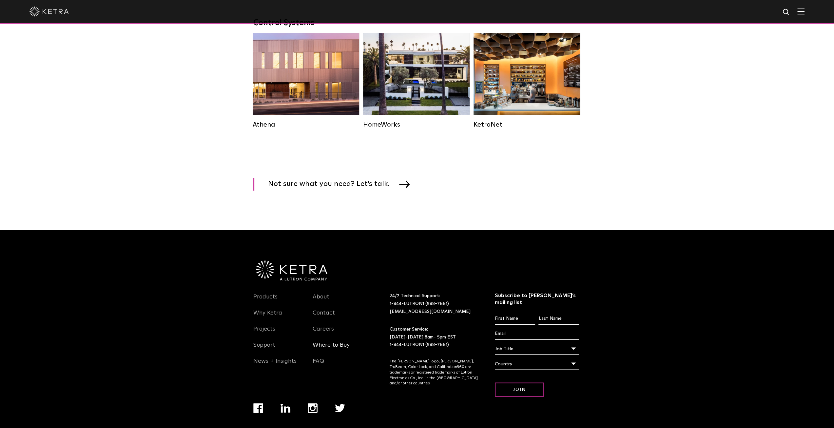  Describe the element at coordinates (416, 125) in the screenshot. I see `div: HomeWorks` at that location.